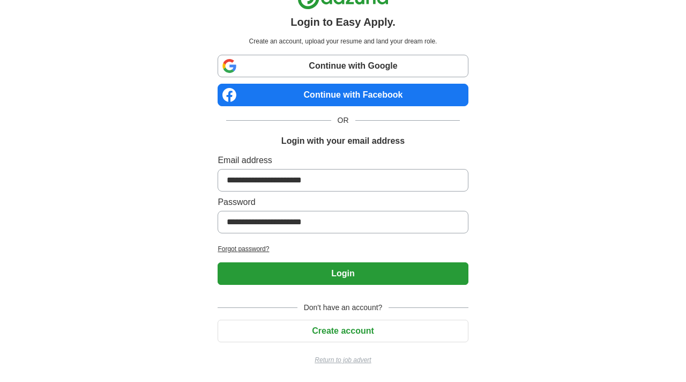  I want to click on h1: Login with your email address, so click(343, 141).